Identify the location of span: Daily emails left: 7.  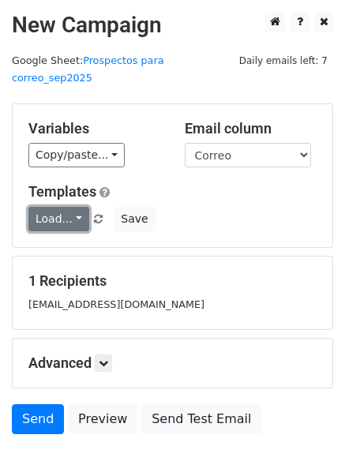
(283, 61).